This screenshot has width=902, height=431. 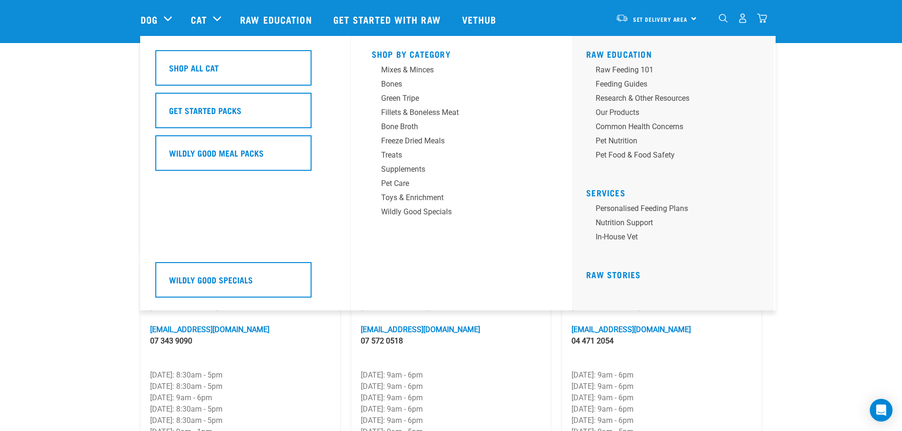 What do you see at coordinates (382, 341) in the screenshot?
I see `a: 07 572 0518` at bounding box center [382, 341].